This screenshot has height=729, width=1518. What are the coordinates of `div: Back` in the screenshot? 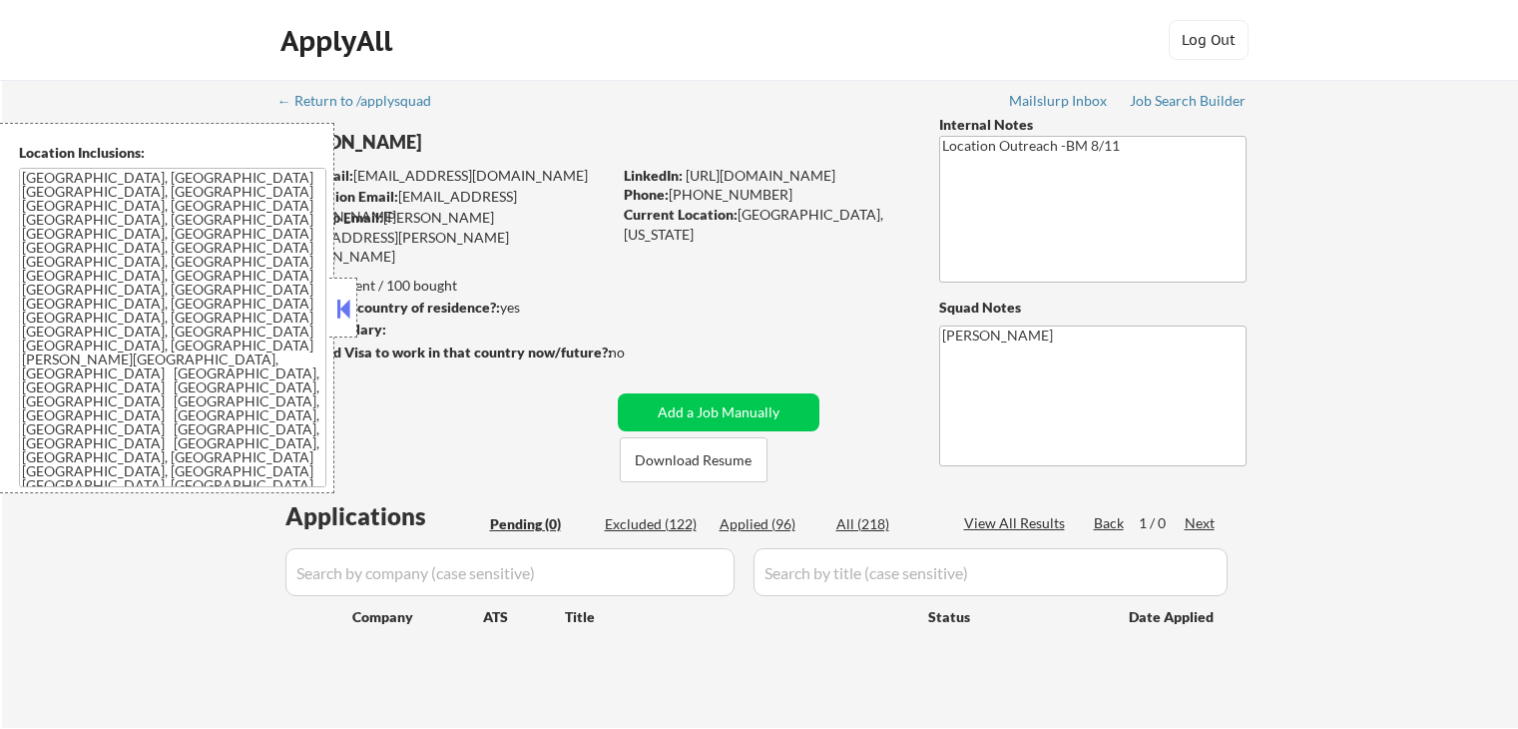 It's located at (1110, 523).